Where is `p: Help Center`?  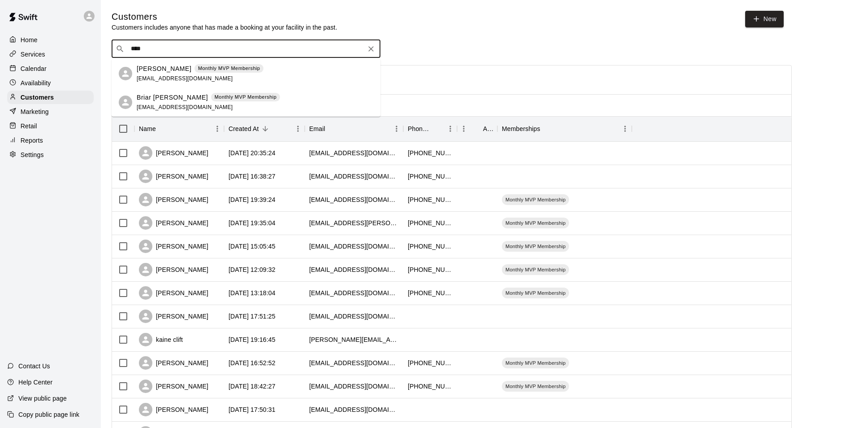 p: Help Center is located at coordinates (35, 382).